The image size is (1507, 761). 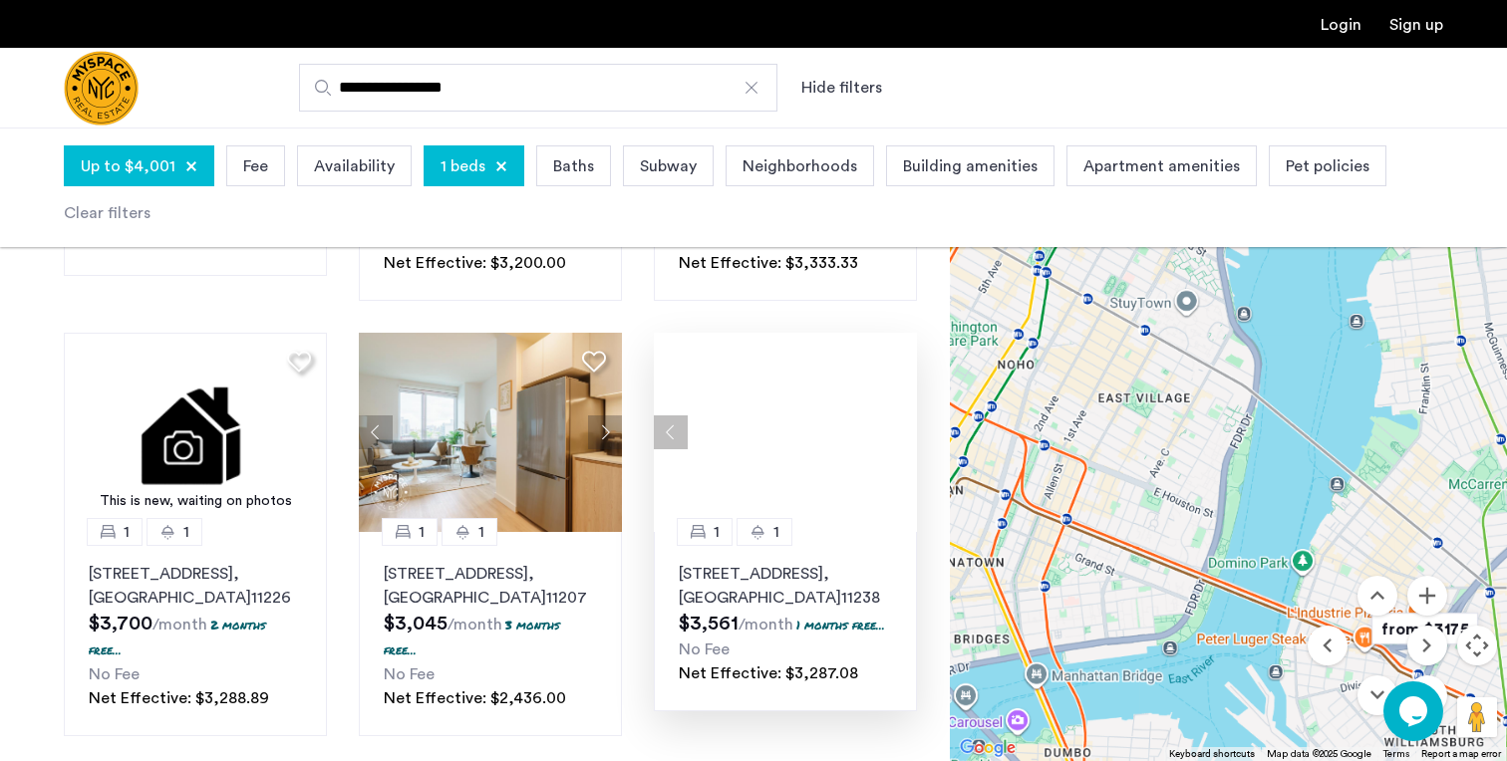 I want to click on button: Map camera controls, so click(x=1477, y=646).